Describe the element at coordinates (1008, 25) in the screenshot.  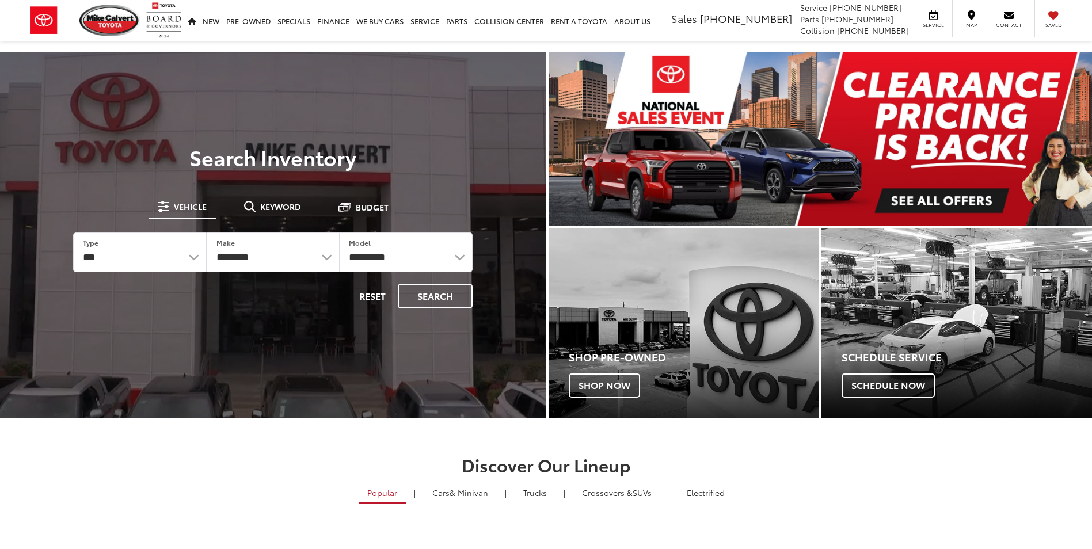
I see `span: Contact` at that location.